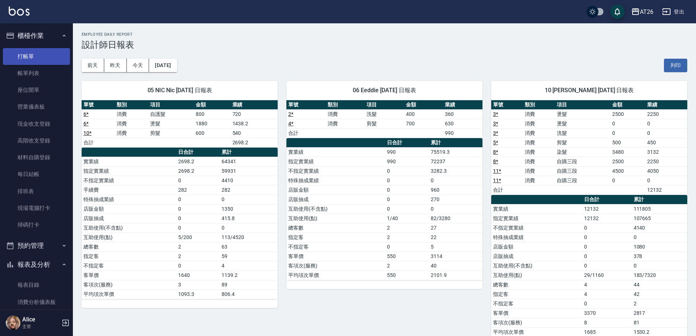  Describe the element at coordinates (116, 65) in the screenshot. I see `button: 昨天` at that location.